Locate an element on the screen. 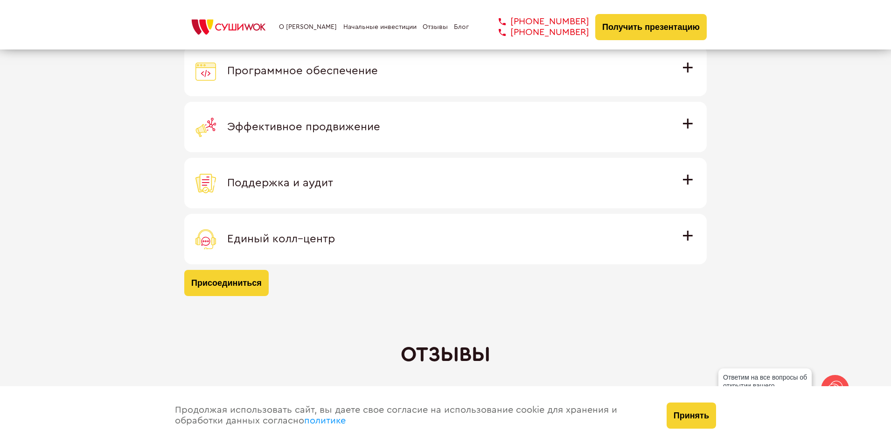 Image resolution: width=891 pixels, height=445 pixels. button: Присоединиться is located at coordinates (226, 283).